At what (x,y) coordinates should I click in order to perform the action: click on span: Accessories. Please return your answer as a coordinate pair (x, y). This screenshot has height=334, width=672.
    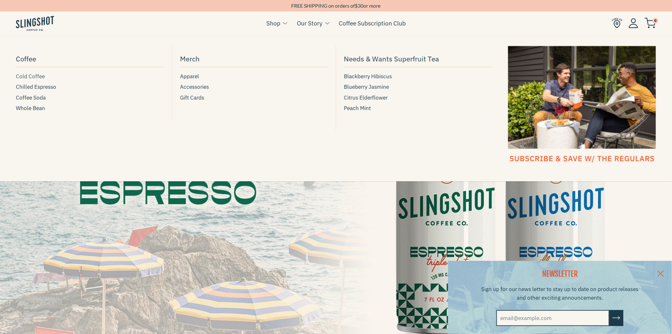
    Looking at the image, I should click on (194, 87).